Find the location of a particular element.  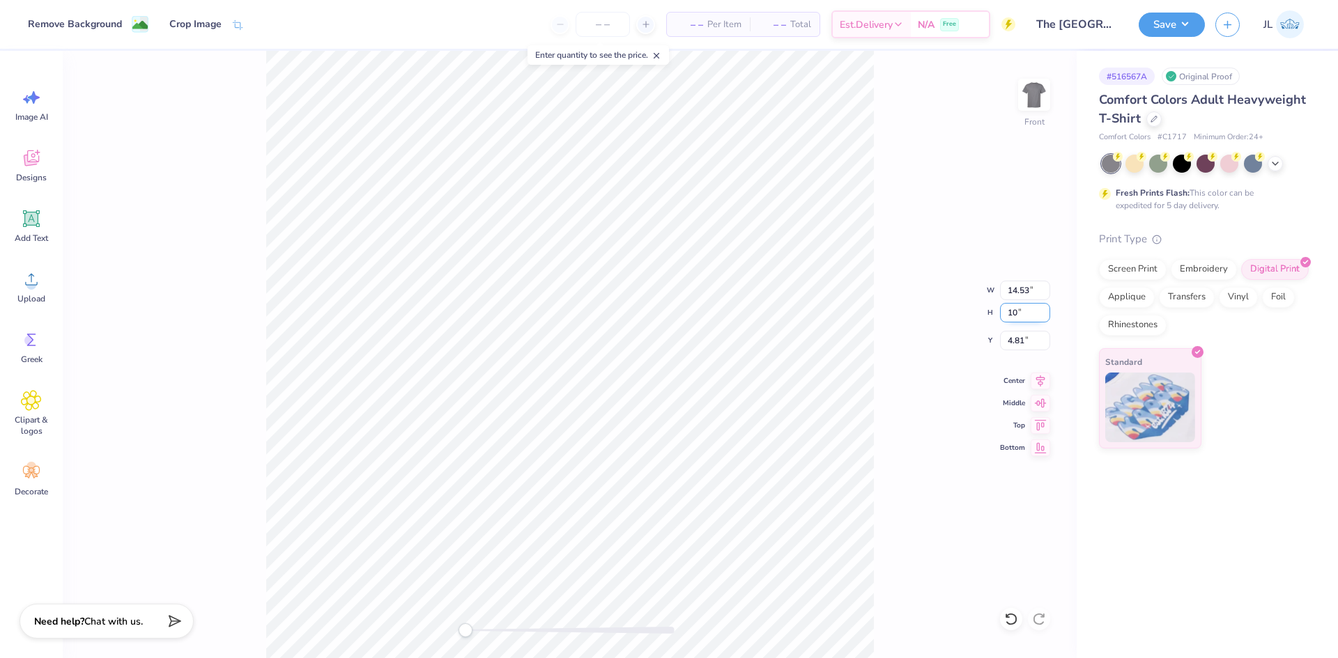

span: Bottom is located at coordinates (1012, 448).